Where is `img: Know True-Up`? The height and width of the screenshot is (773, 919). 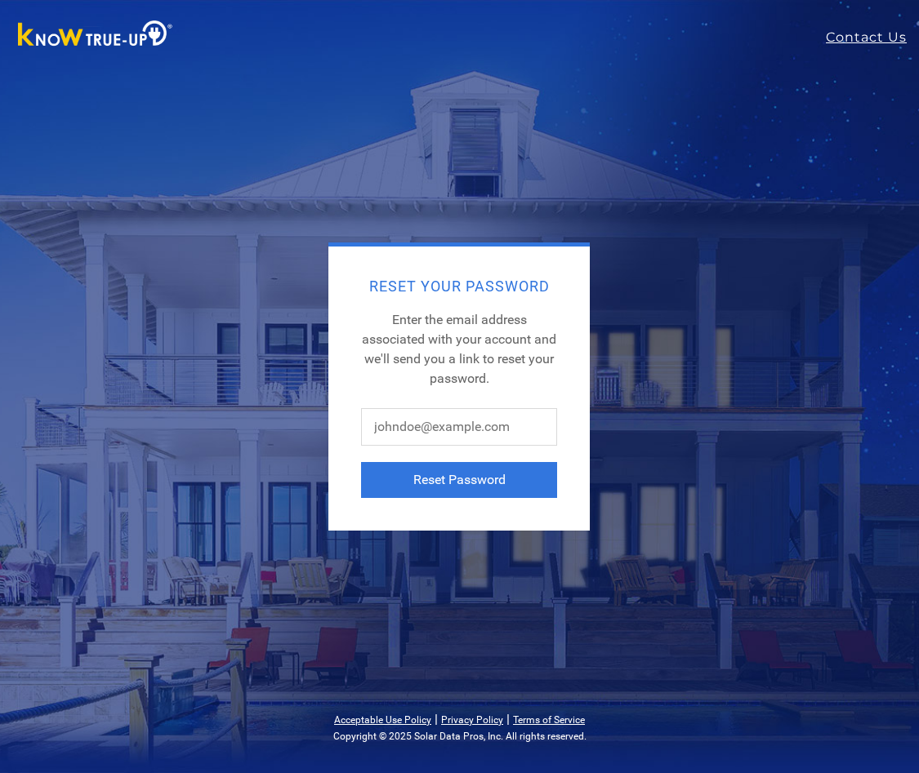
img: Know True-Up is located at coordinates (96, 35).